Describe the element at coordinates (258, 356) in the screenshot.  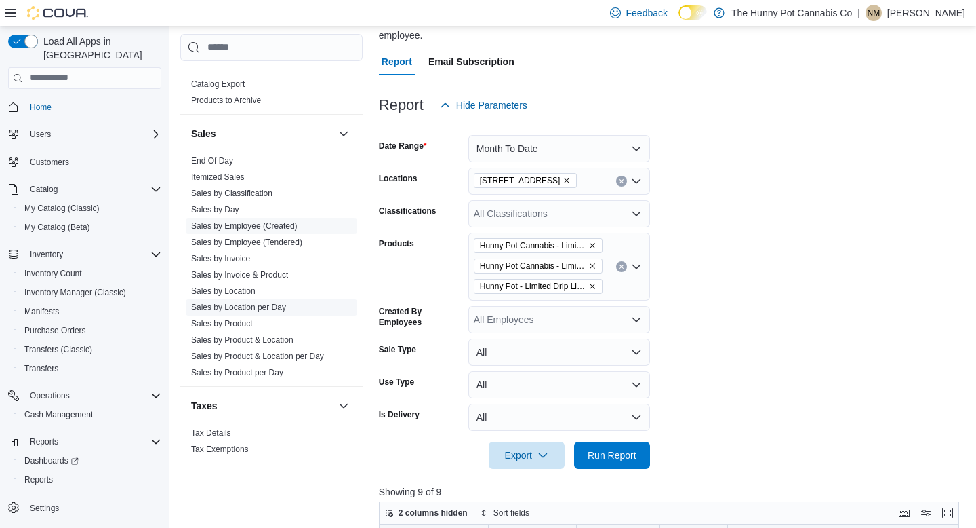
I see `span: Sales by Product & Location per Day` at that location.